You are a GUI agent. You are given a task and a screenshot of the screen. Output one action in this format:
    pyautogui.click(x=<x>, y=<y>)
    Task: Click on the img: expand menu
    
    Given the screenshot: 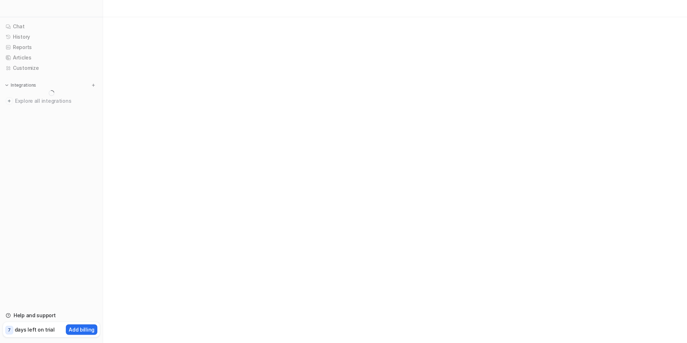 What is the action you would take?
    pyautogui.click(x=7, y=85)
    